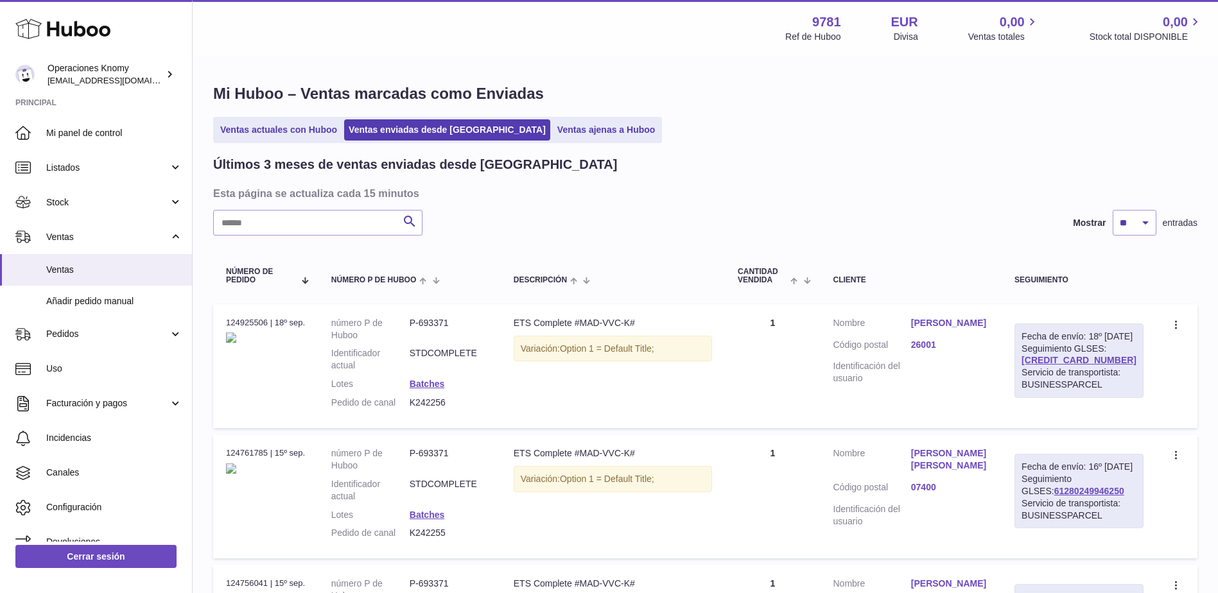 The height and width of the screenshot is (593, 1218). Describe the element at coordinates (1147, 28) in the screenshot. I see `a: 0,00 Stock total DISPONIBLE` at that location.